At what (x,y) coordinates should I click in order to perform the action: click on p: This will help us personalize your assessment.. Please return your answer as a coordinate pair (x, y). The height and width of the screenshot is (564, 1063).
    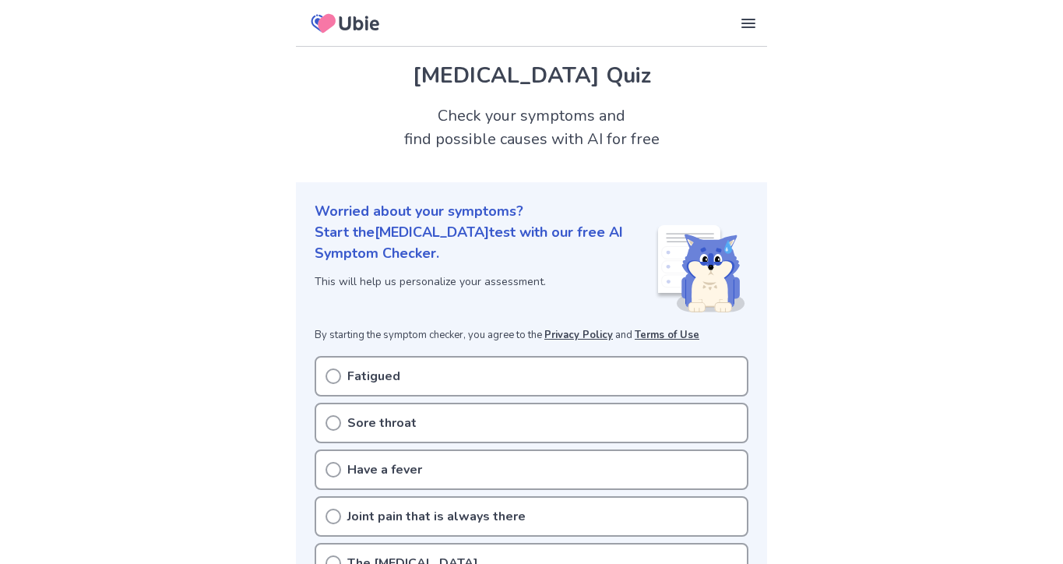
    Looking at the image, I should click on (484, 281).